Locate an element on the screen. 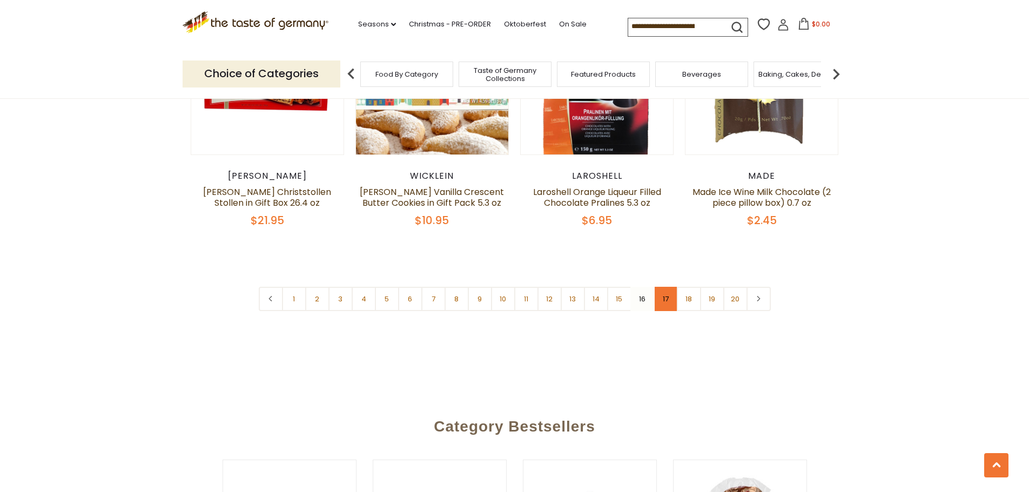 The image size is (1029, 492). span: Food By Category is located at coordinates (407, 74).